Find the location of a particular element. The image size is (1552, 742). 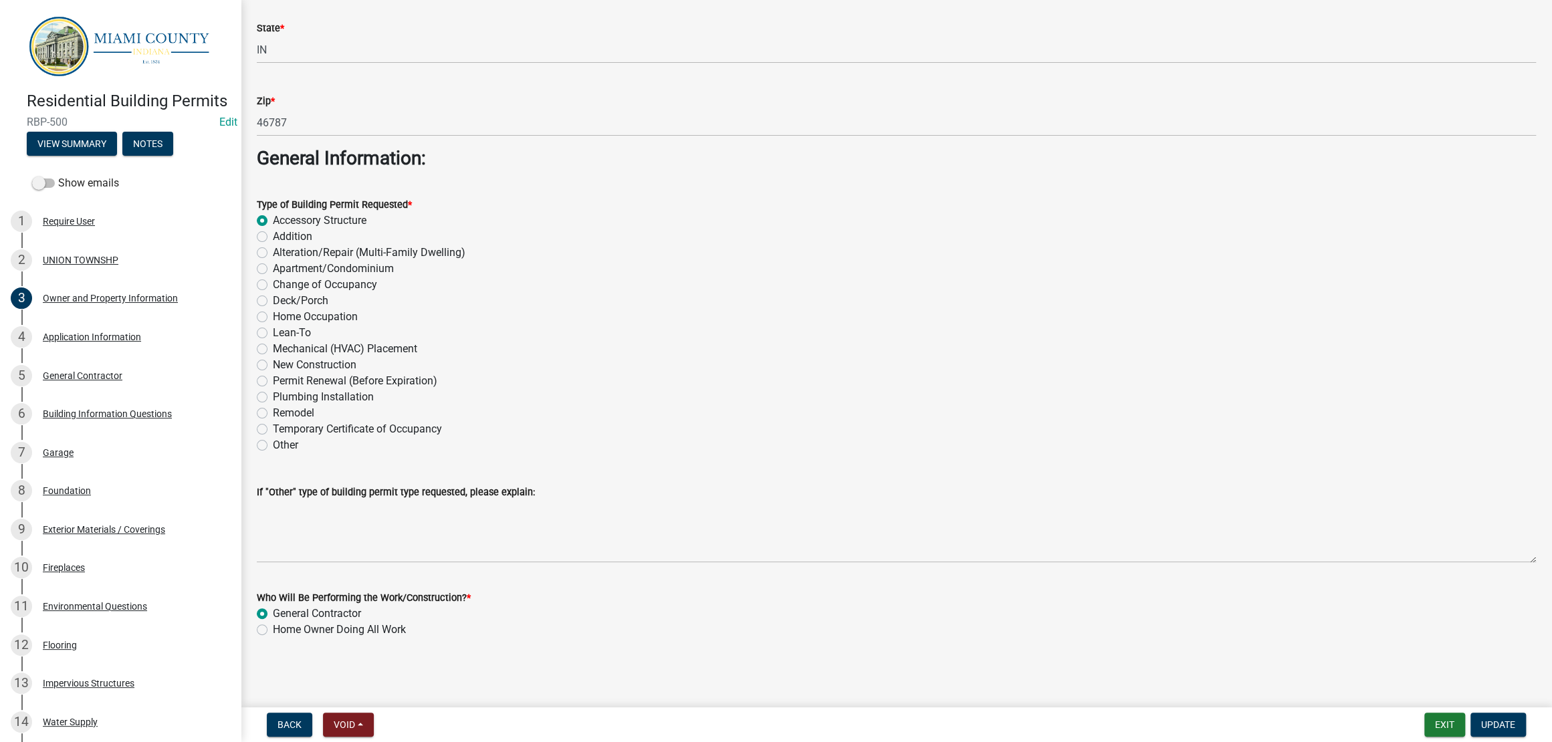

div: 6 is located at coordinates (21, 414).